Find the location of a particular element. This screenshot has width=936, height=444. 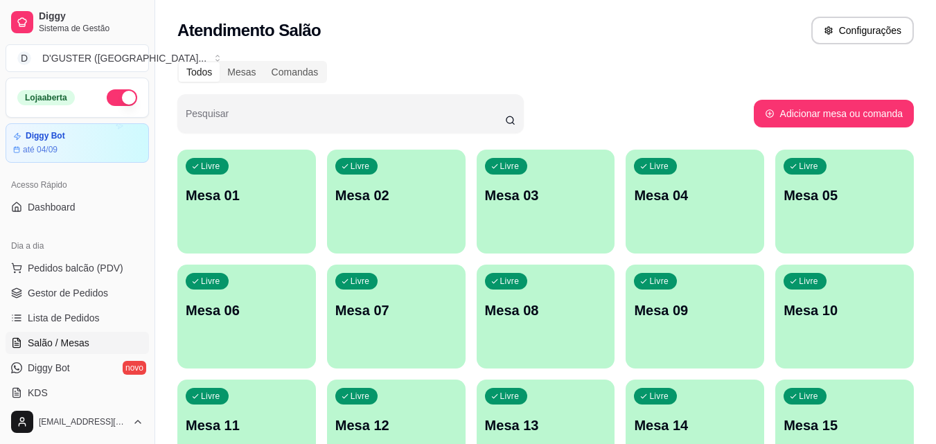

p: Mesa 11 is located at coordinates (247, 426).